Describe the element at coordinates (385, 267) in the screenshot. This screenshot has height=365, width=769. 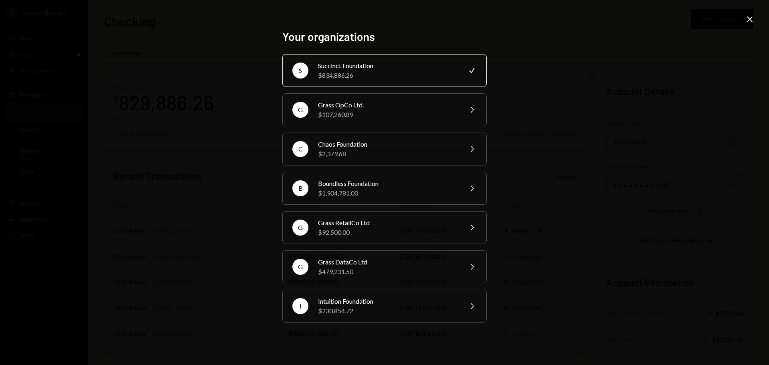
I see `button: GGrass DataCo Ltd$479,231.50` at that location.